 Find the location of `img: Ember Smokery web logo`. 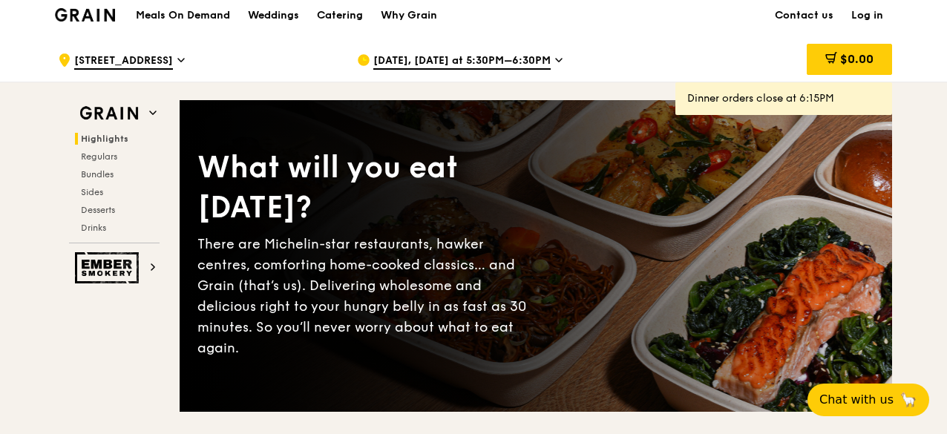

img: Ember Smokery web logo is located at coordinates (109, 268).